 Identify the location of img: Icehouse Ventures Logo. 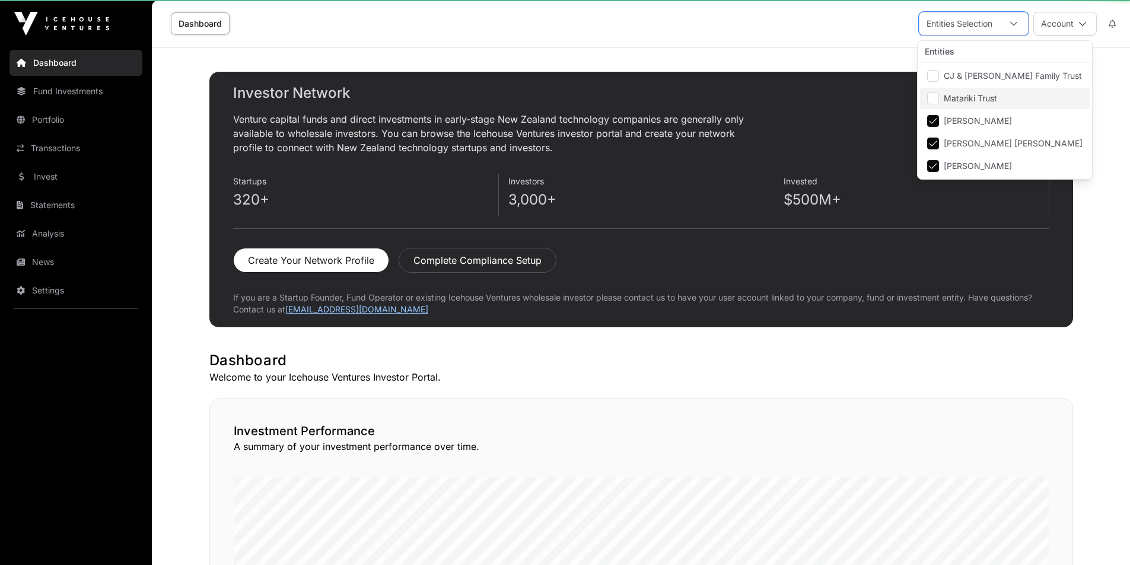
(62, 24).